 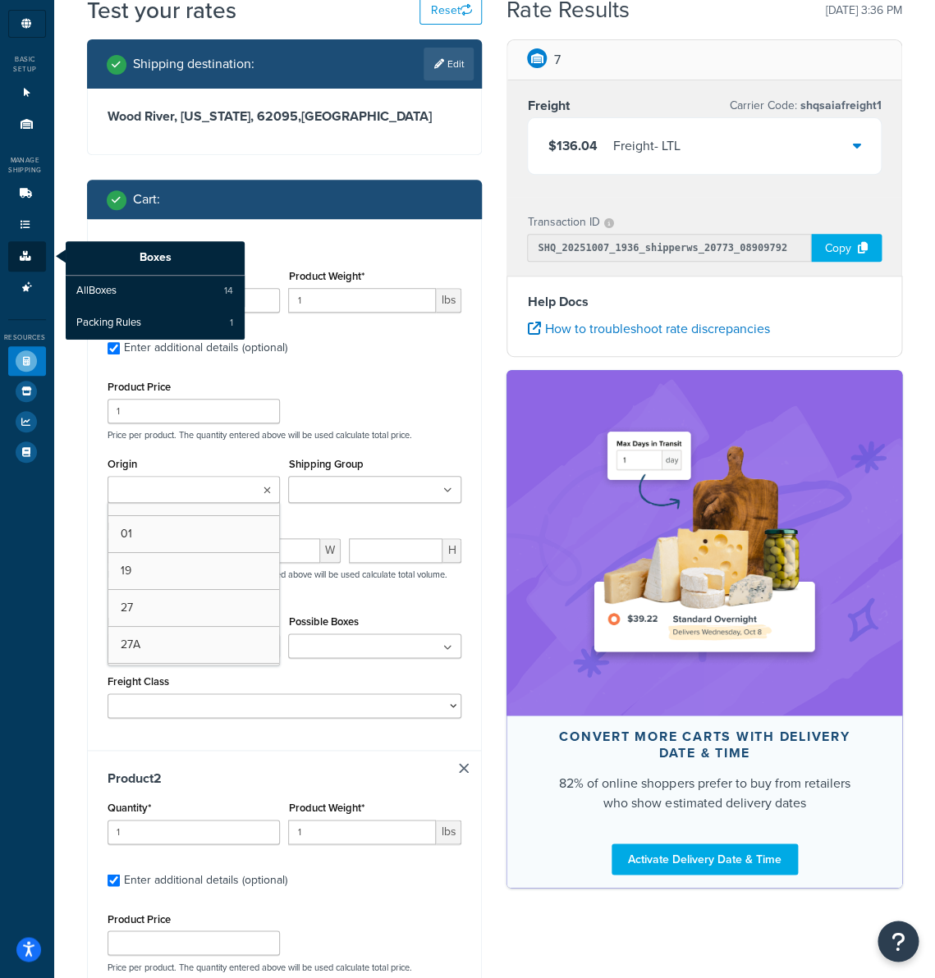 What do you see at coordinates (839, 105) in the screenshot?
I see `span: shqsaiafreight1` at bounding box center [839, 105].